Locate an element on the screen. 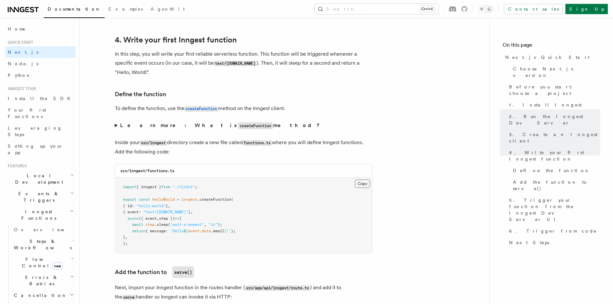  span: ({ event is located at coordinates (148, 218).